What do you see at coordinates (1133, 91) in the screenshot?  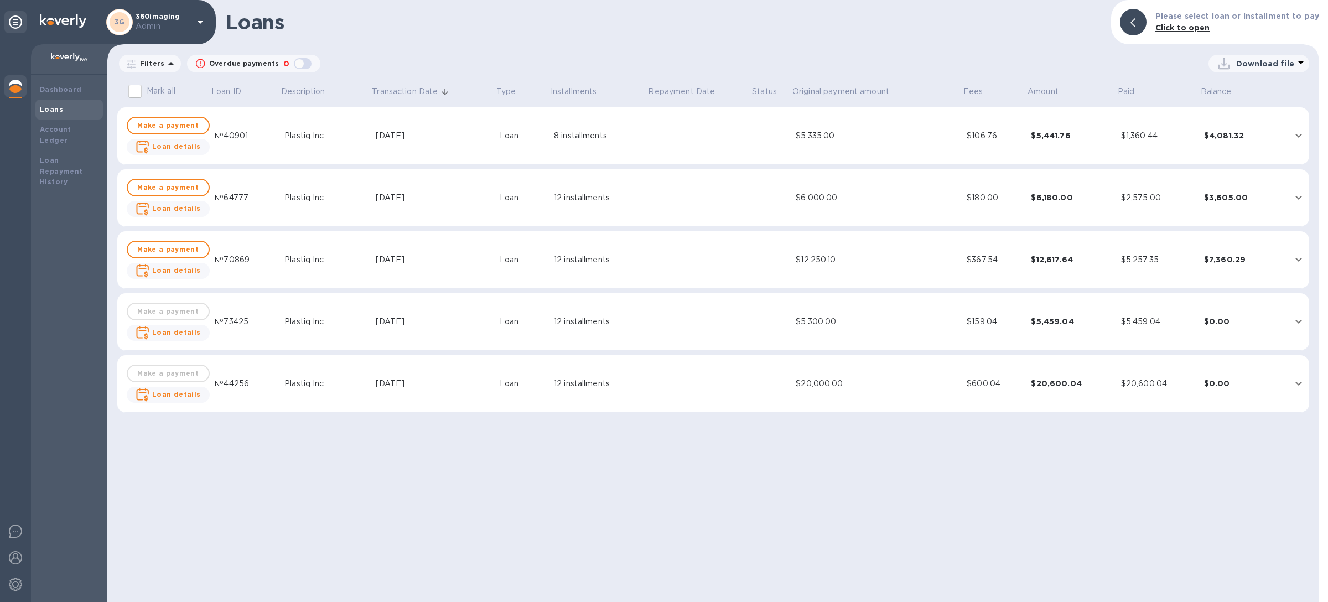 I see `span: Paid` at bounding box center [1133, 91].